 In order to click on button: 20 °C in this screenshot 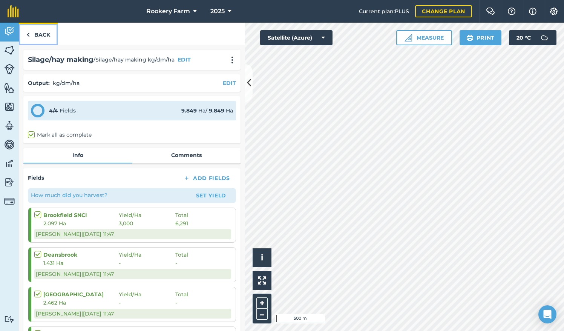, I will do `click(533, 38)`.